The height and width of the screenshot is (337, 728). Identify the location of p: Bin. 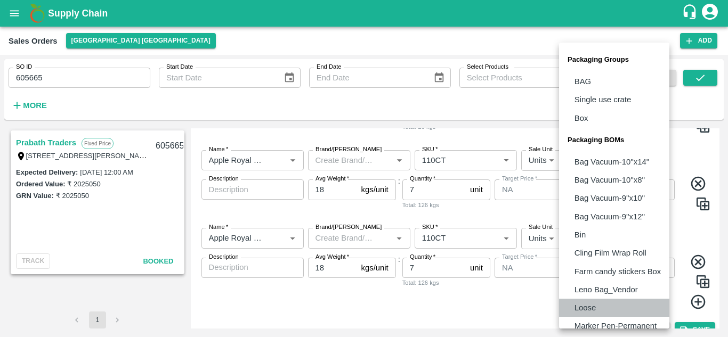
(580, 235).